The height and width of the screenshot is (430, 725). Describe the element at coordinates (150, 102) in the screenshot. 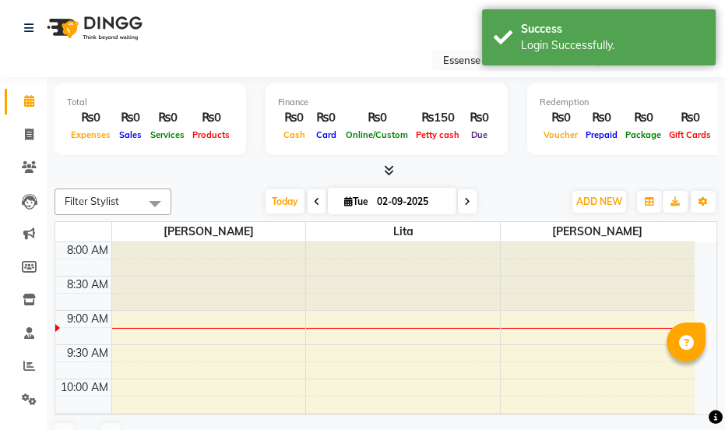

I see `div: Total` at that location.